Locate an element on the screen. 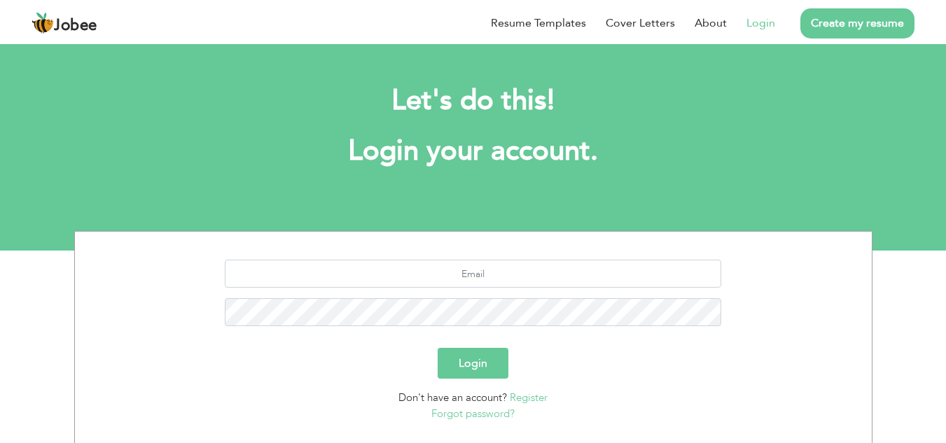 The image size is (946, 443). a: Cover Letters is located at coordinates (640, 23).